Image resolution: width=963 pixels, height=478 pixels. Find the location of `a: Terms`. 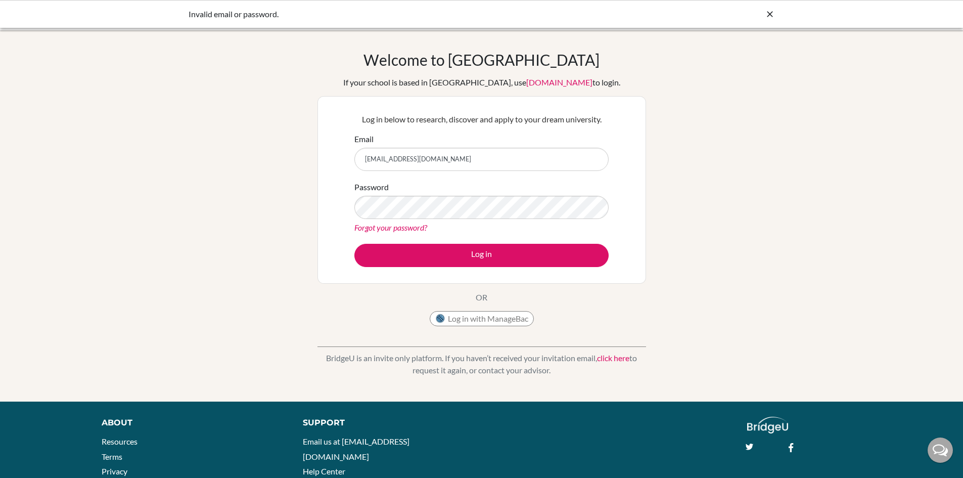

a: Terms is located at coordinates (112, 456).